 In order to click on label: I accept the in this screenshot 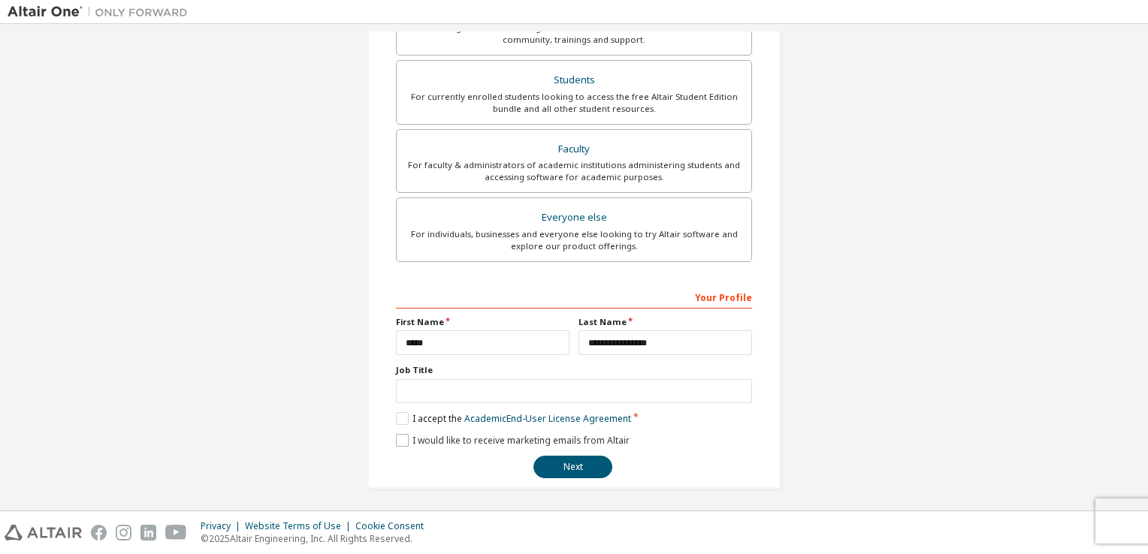, I will do `click(513, 418)`.